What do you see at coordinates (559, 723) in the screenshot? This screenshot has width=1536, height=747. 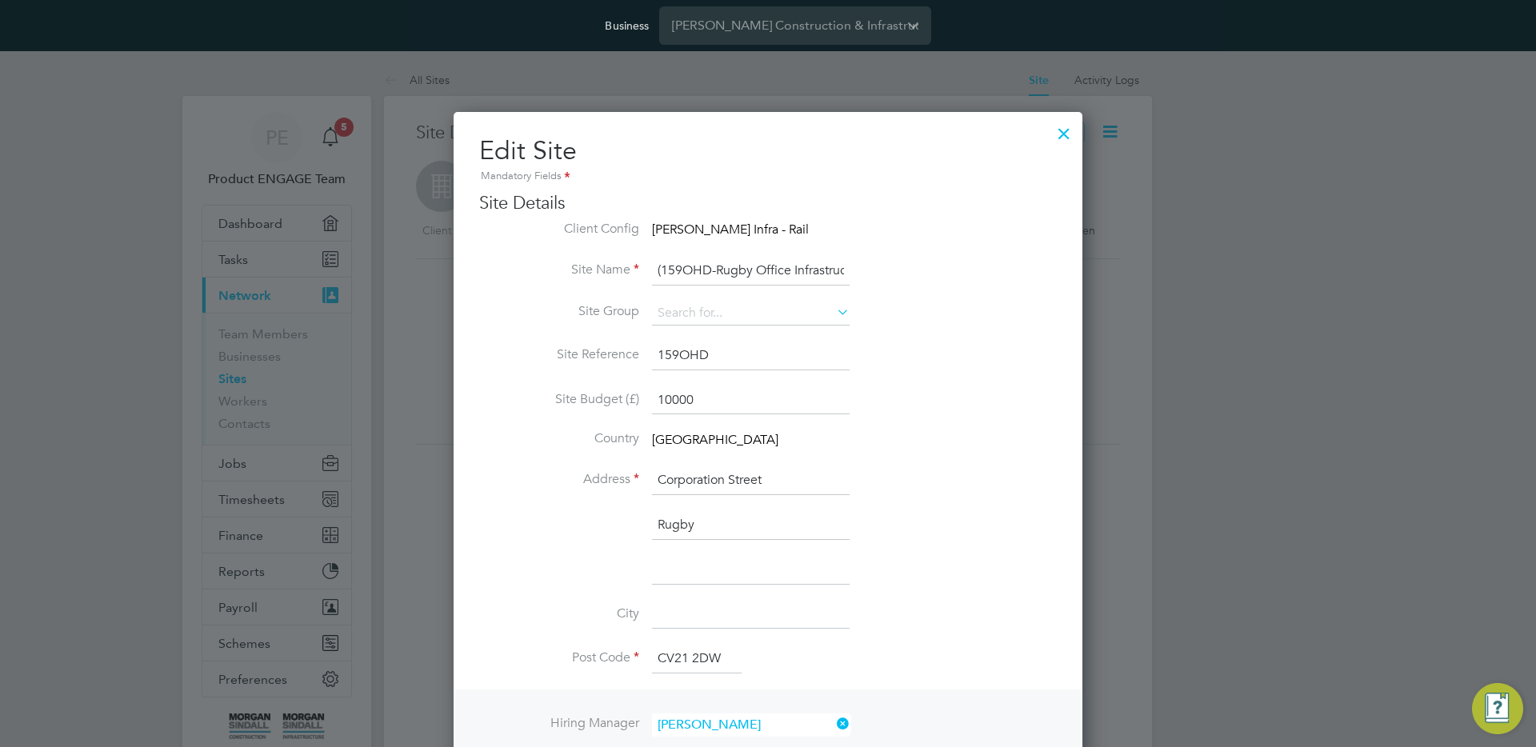 I see `label: Hiring Manager` at bounding box center [559, 723].